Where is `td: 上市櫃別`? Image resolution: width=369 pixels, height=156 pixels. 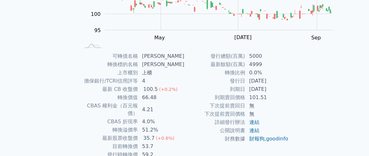 td: 上市櫃別 is located at coordinates (109, 73).